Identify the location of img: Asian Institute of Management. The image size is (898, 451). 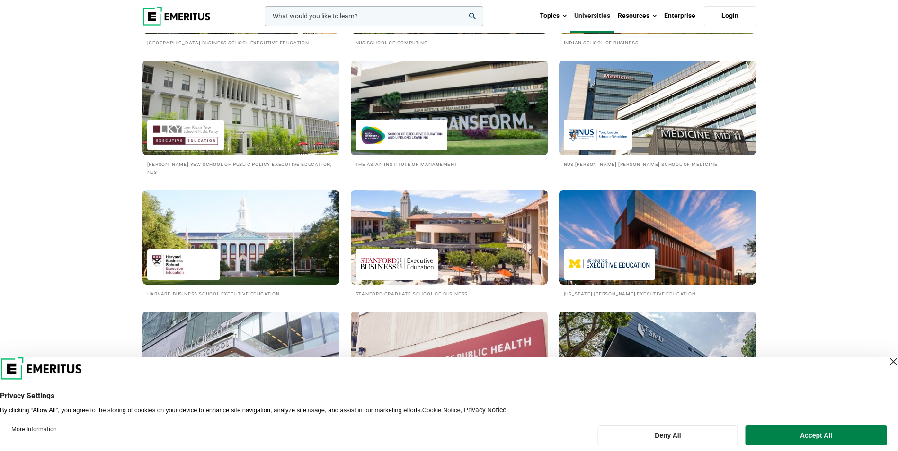
(401, 135).